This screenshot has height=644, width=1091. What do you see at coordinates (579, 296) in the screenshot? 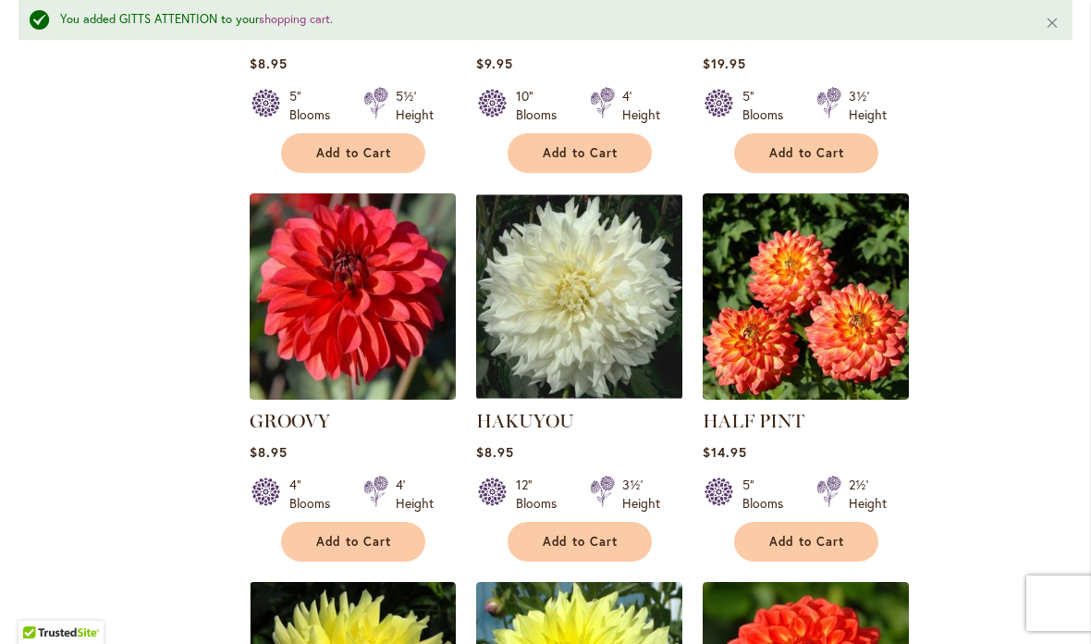
I see `img: Hakuyou` at bounding box center [579, 296].